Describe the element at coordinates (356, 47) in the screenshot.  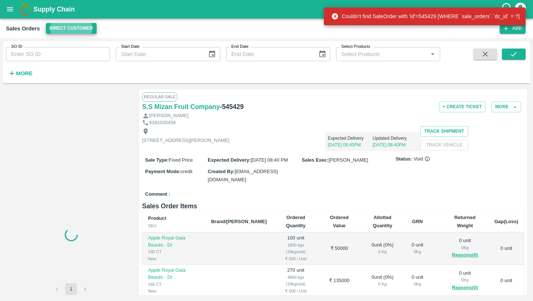
I see `label: Select Products` at that location.